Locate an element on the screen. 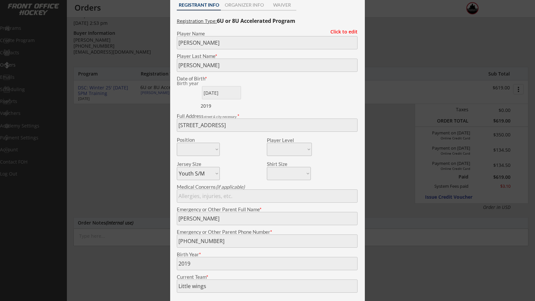  input: Allergies, injuries, etc. is located at coordinates (267, 196).